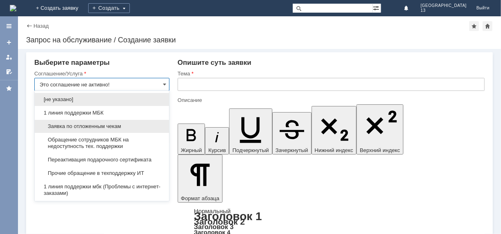  What do you see at coordinates (102, 143) in the screenshot?
I see `span: Обращение сотрудников МБК на недоступность тех. поддержки` at bounding box center [102, 143].